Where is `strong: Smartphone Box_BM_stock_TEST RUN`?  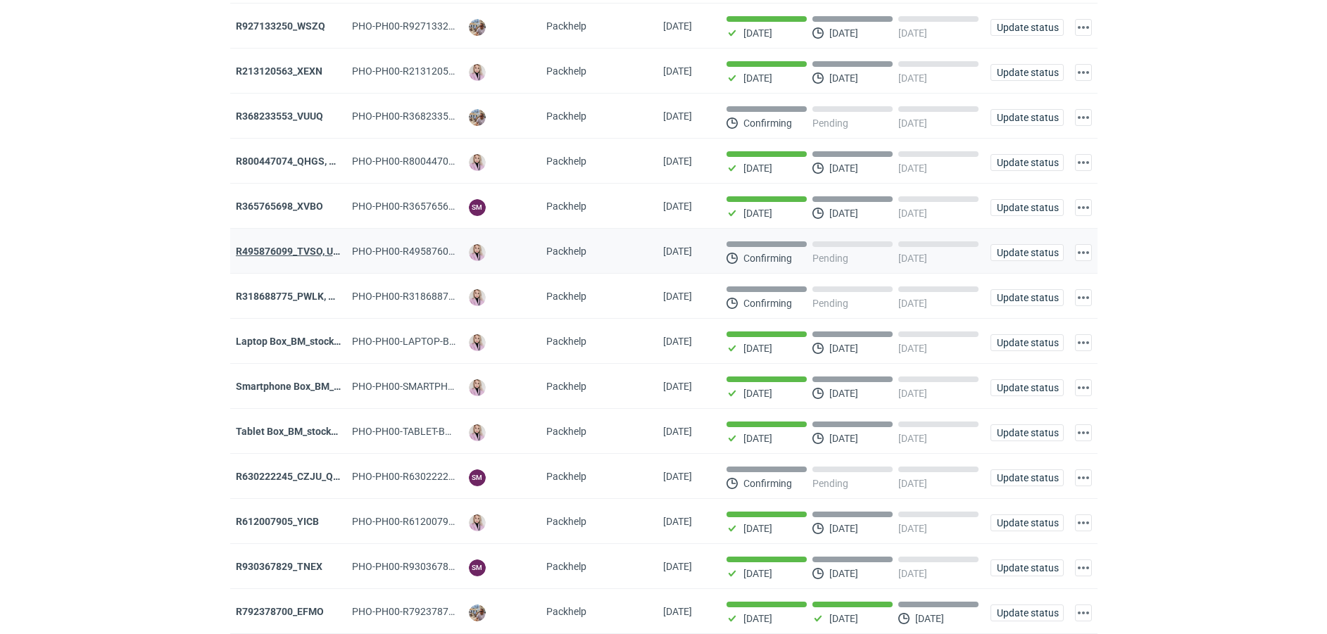 strong: Smartphone Box_BM_stock_TEST RUN is located at coordinates (322, 386).